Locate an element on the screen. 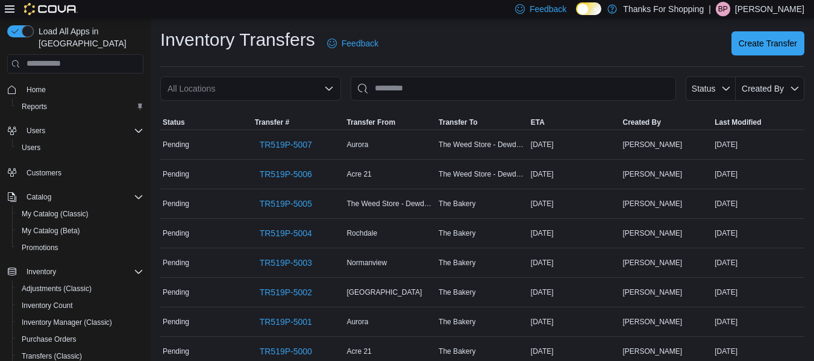 The width and height of the screenshot is (814, 361). span: The Weed Store - Dewdney is located at coordinates (482, 145).